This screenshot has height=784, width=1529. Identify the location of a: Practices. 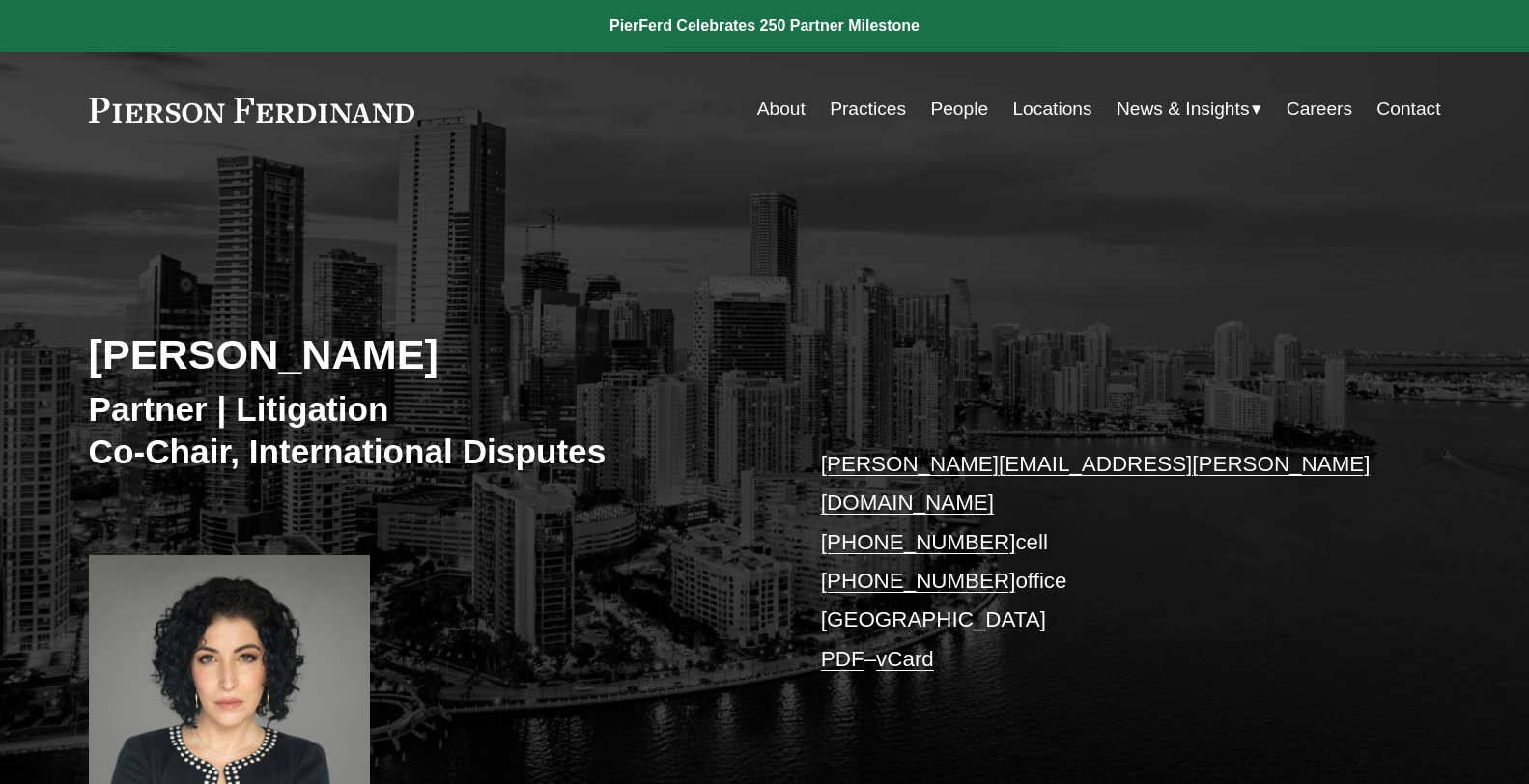
(868, 109).